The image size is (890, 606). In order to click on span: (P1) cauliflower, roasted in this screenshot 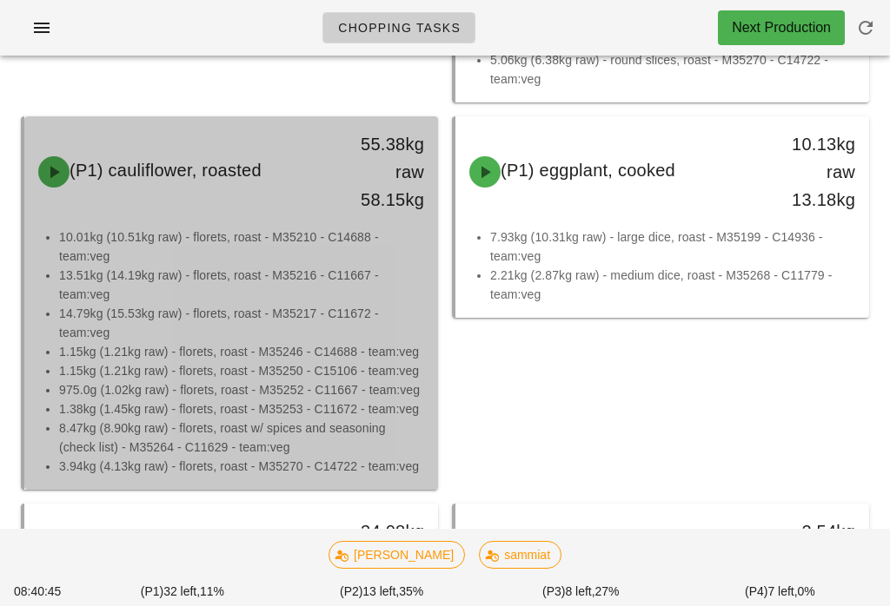, I will do `click(165, 170)`.